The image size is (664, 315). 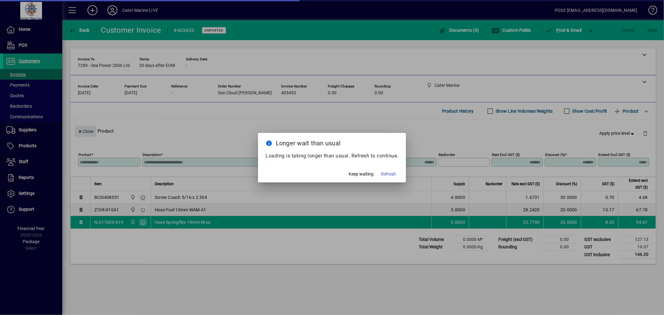 What do you see at coordinates (361, 174) in the screenshot?
I see `span: Keep waiting` at bounding box center [361, 174].